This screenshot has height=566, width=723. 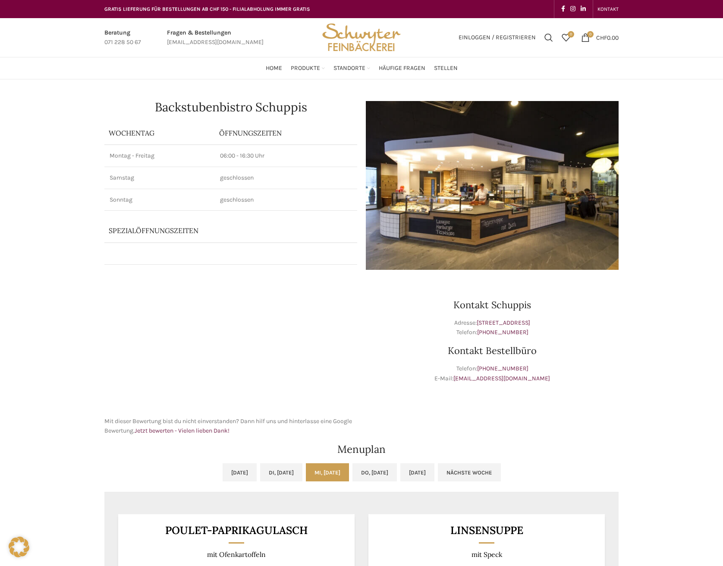 I want to click on a: Facebook social link, so click(x=563, y=9).